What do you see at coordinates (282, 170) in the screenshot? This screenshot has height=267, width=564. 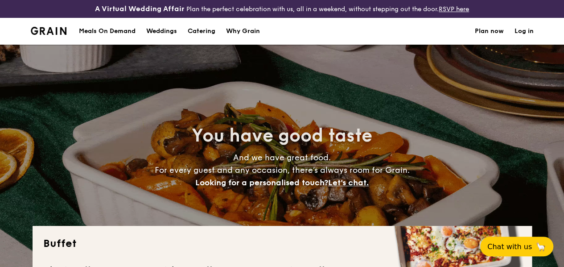 I see `span: And we have great food. For every guest and any occasion, there’s always room for Grain.` at bounding box center [282, 170].